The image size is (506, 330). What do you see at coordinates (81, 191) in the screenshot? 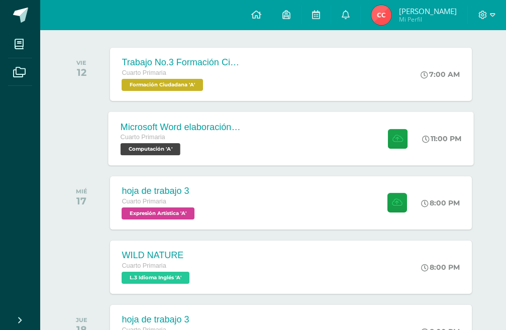
I see `div: MIÉ` at bounding box center [81, 191].